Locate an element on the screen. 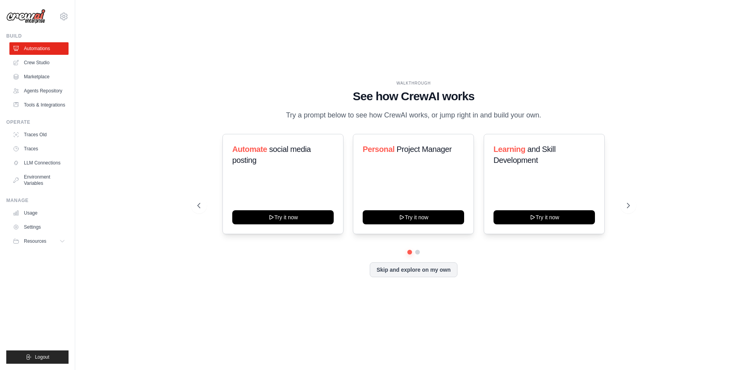  span: Automate is located at coordinates (250, 149).